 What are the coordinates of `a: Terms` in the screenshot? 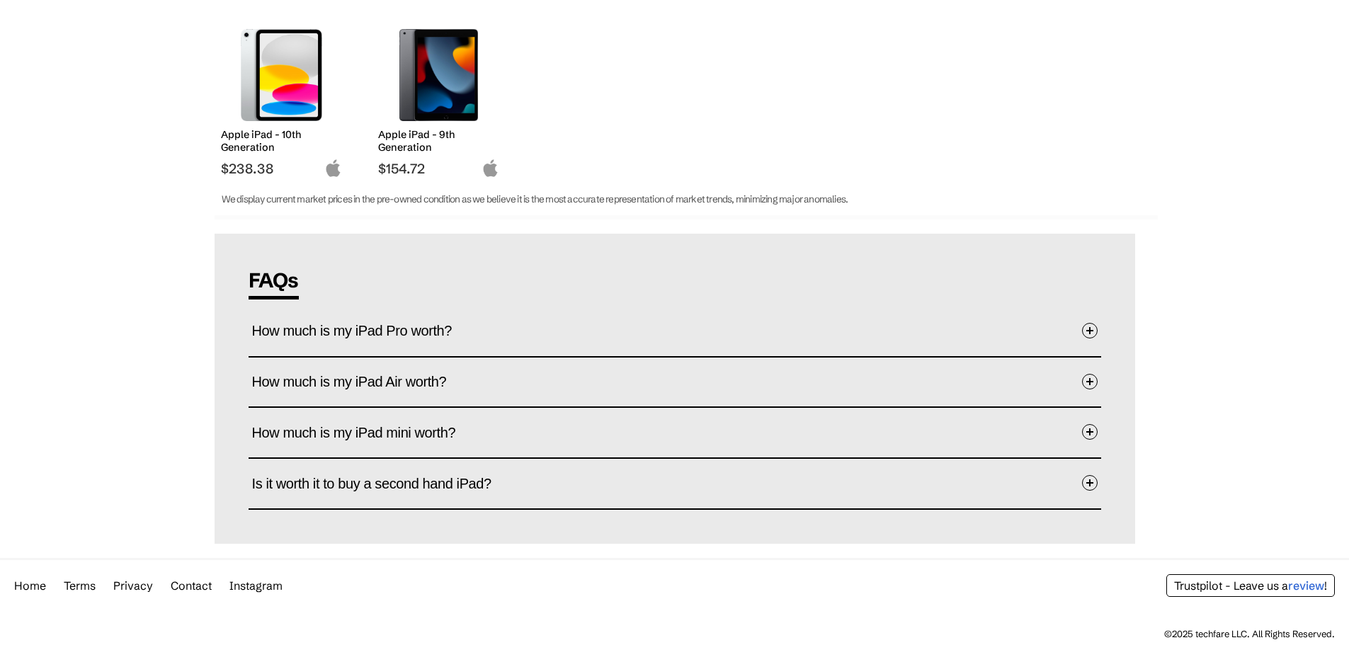 It's located at (79, 586).